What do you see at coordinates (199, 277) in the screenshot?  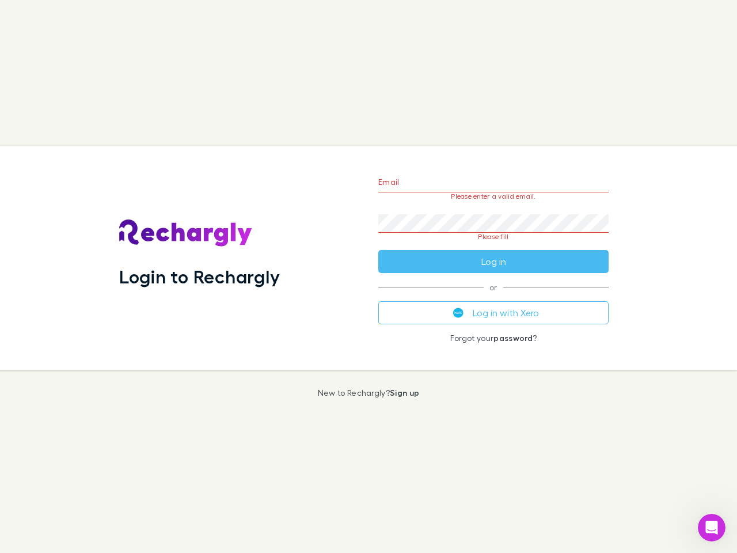 I see `h1: Login to Rechargly` at bounding box center [199, 277].